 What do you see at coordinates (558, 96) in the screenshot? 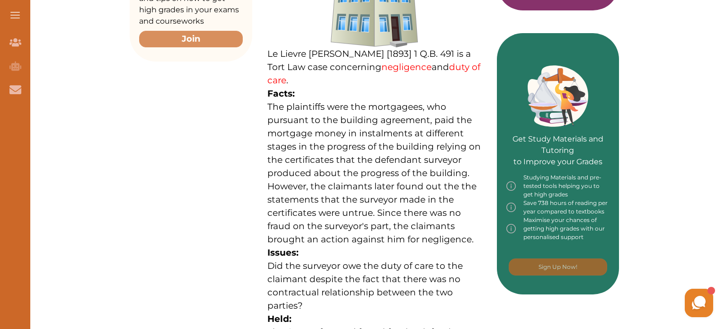
I see `img: Green card image` at bounding box center [558, 96].